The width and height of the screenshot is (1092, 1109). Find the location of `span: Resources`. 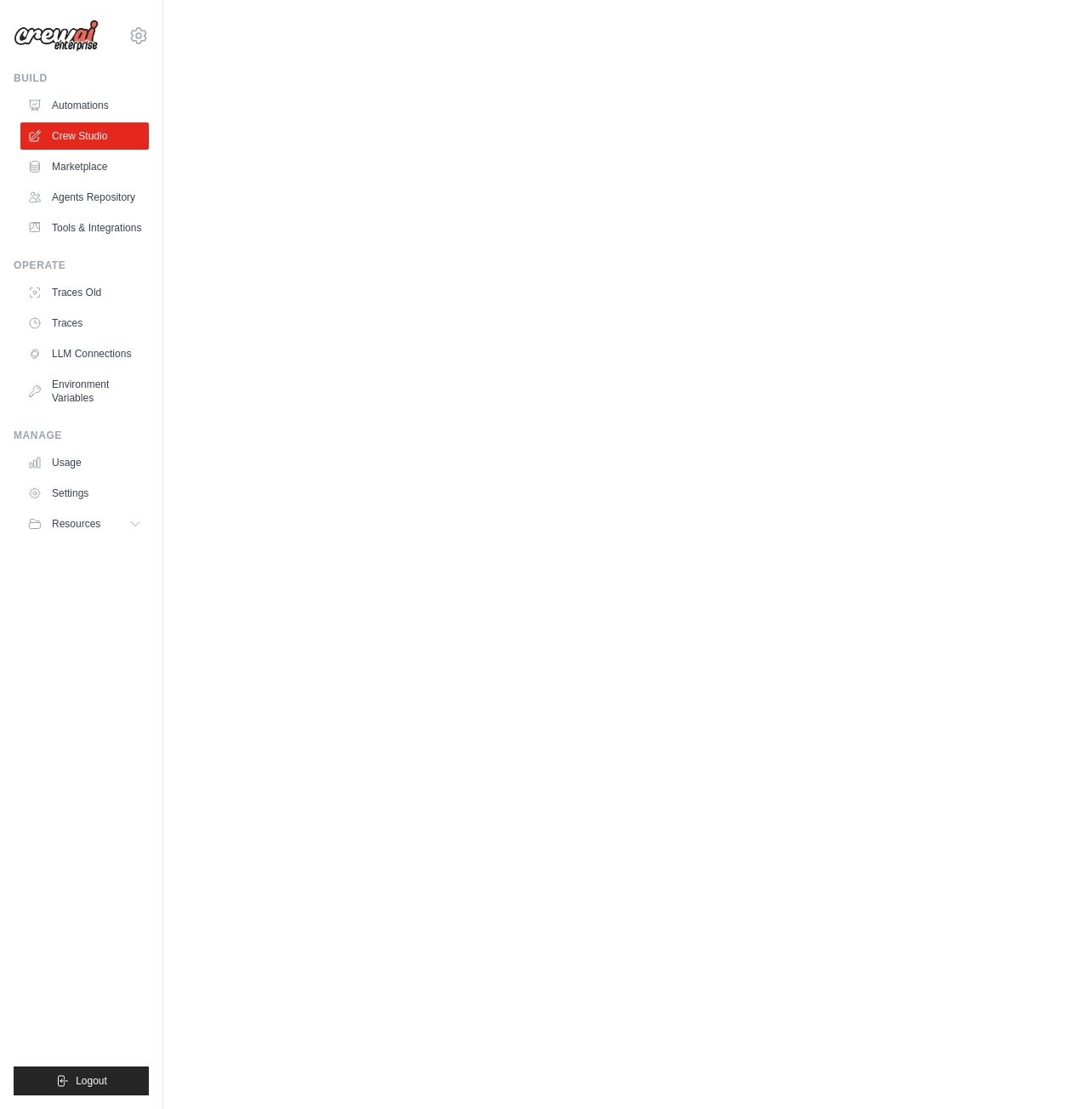

span: Resources is located at coordinates (75, 524).